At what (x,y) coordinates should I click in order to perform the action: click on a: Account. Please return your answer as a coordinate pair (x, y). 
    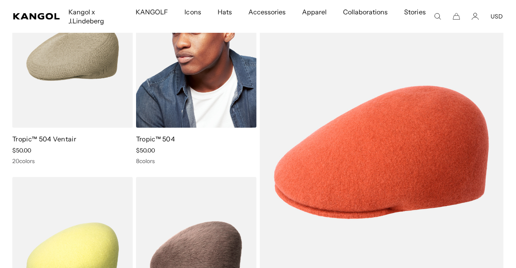
    Looking at the image, I should click on (476, 16).